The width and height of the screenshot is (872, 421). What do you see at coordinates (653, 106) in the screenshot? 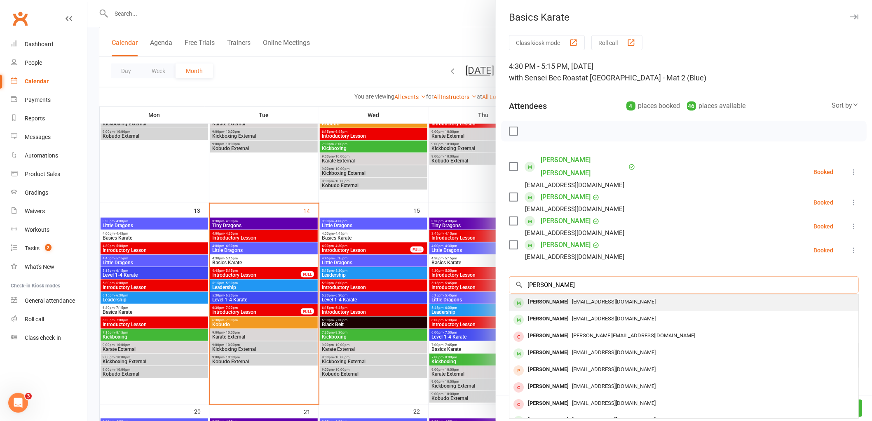
I see `div: places booked` at bounding box center [653, 106].